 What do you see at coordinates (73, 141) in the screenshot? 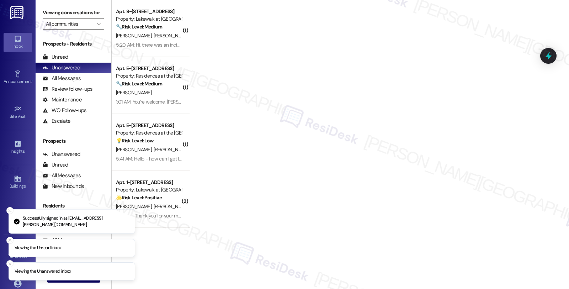
I see `div: Prospects` at bounding box center [73, 141].